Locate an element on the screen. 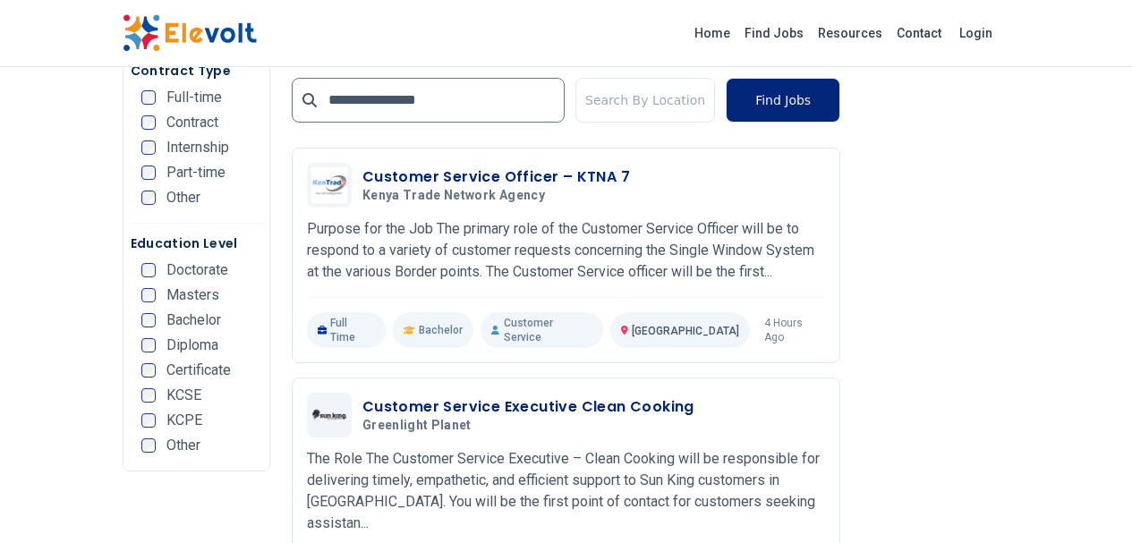  a: Find Jobs is located at coordinates (774, 33).